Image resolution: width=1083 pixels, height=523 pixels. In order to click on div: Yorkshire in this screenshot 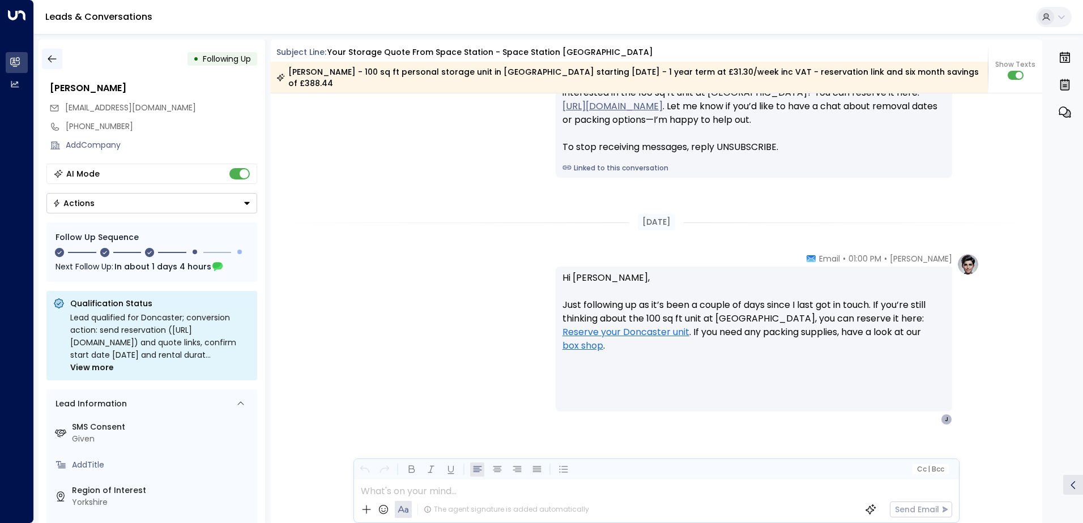, I will do `click(162, 502)`.